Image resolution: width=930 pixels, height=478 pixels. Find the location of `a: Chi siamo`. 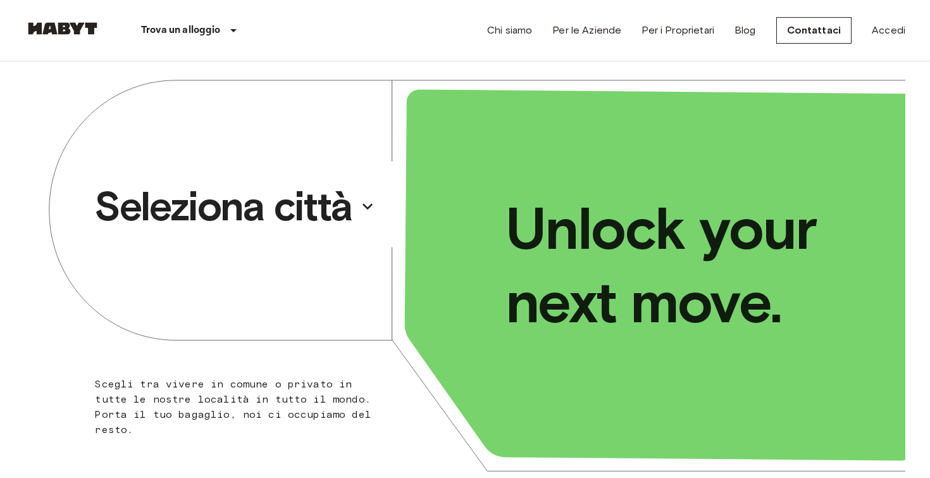

a: Chi siamo is located at coordinates (509, 30).